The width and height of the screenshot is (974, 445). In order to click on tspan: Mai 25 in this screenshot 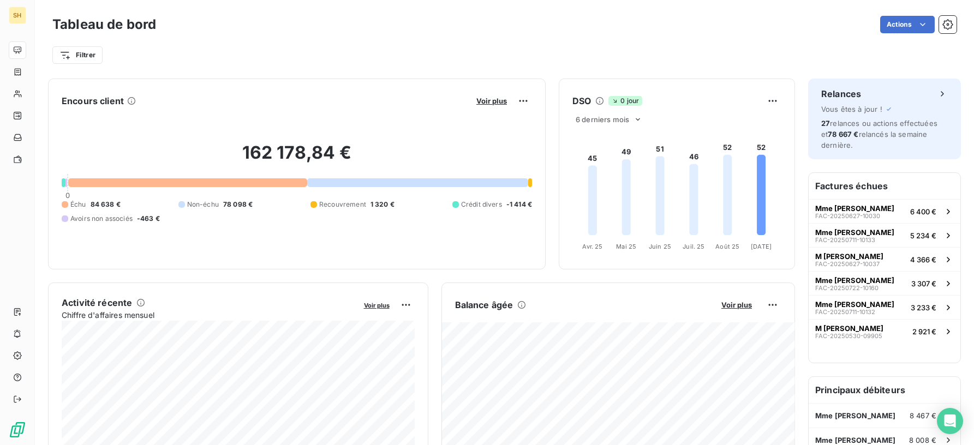, I will do `click(626, 247)`.